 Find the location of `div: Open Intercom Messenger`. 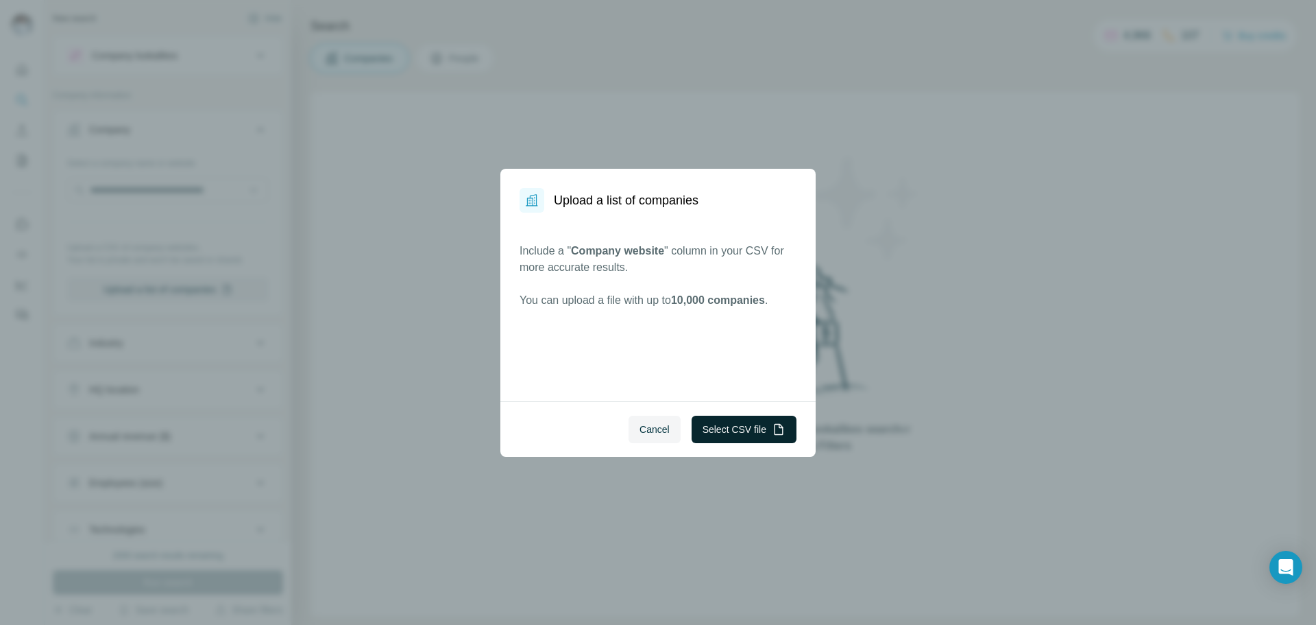

div: Open Intercom Messenger is located at coordinates (1286, 567).